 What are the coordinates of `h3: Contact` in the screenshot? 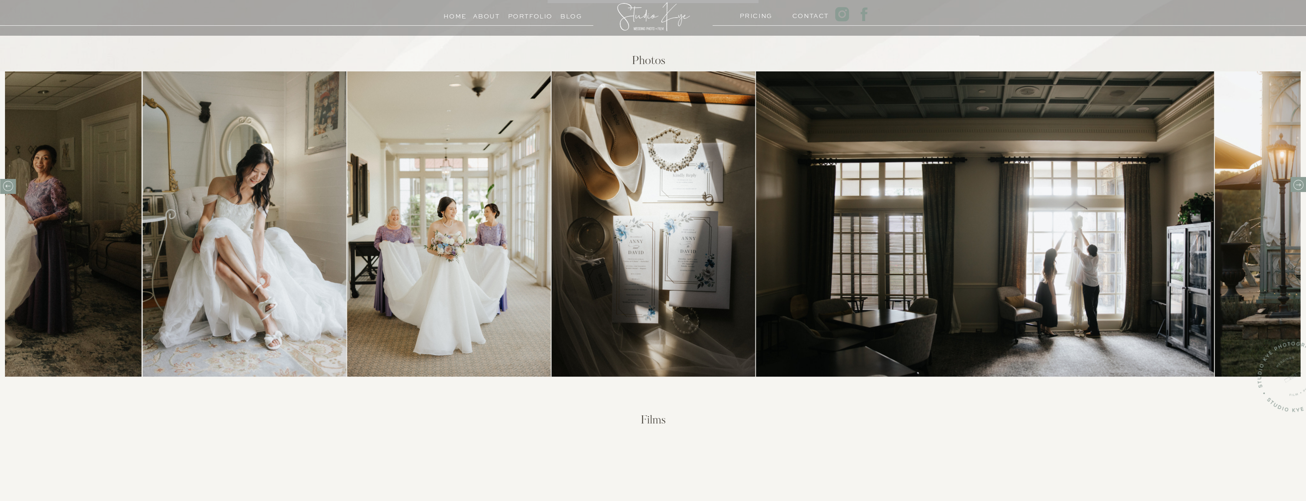 It's located at (807, 14).